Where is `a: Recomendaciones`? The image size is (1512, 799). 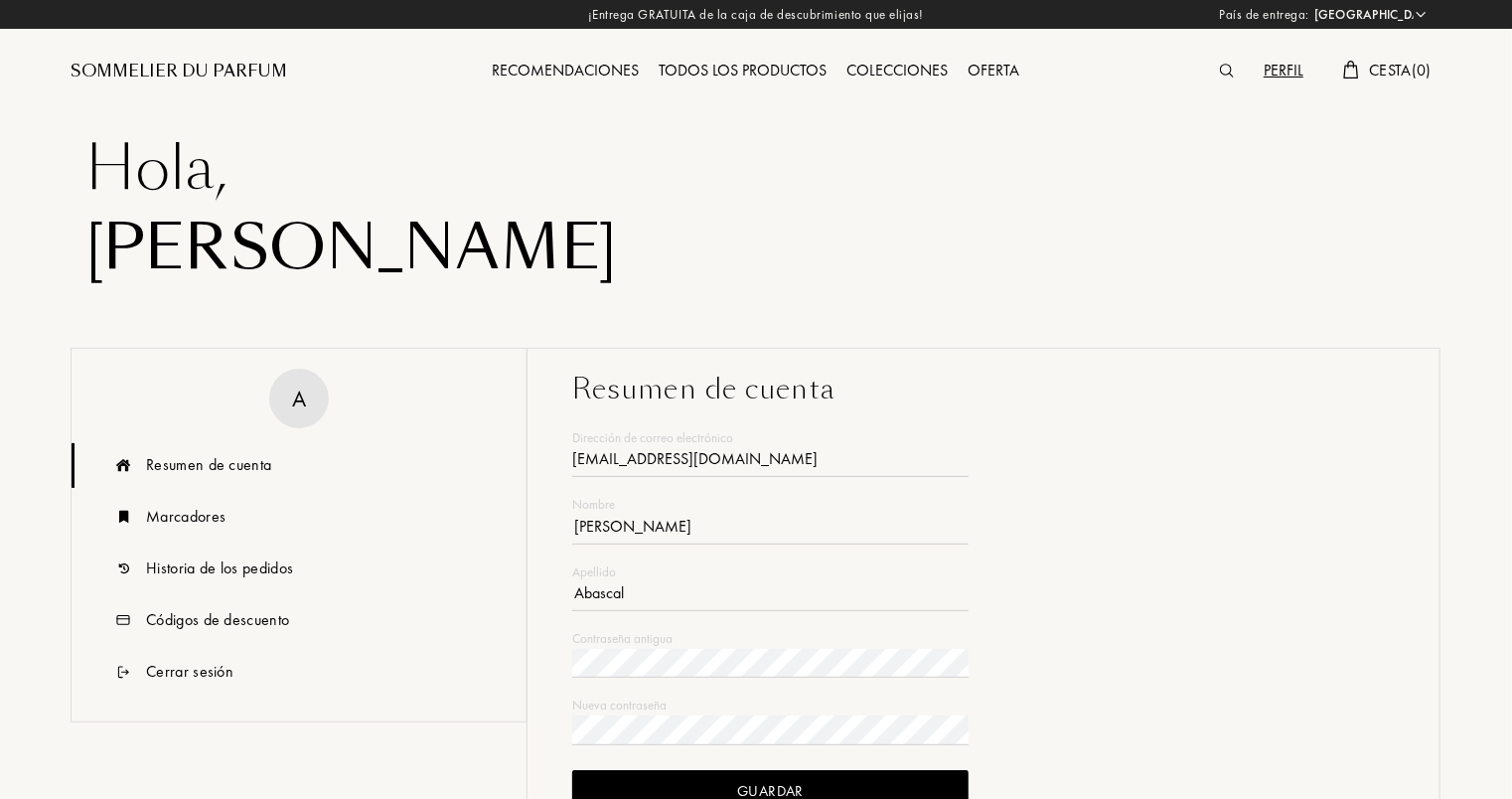 a: Recomendaciones is located at coordinates (566, 70).